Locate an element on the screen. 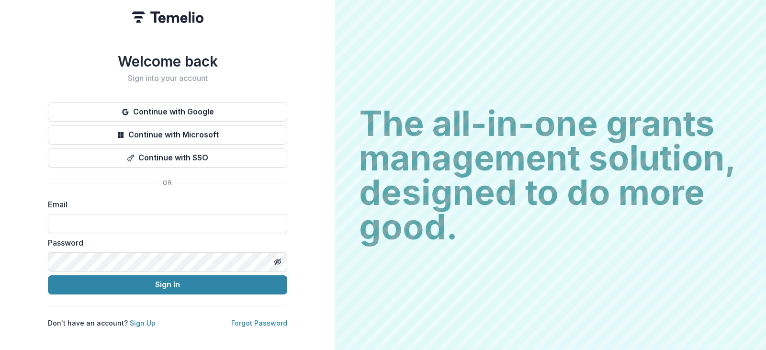  img: Temelio is located at coordinates (168, 17).